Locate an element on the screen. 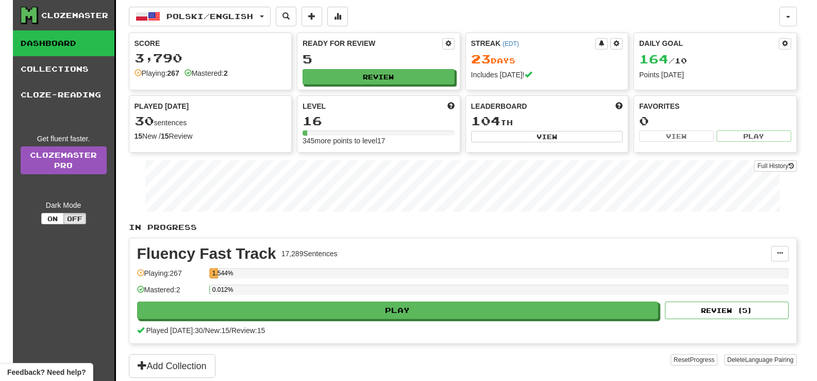  div: Clozemaster is located at coordinates (75, 15).